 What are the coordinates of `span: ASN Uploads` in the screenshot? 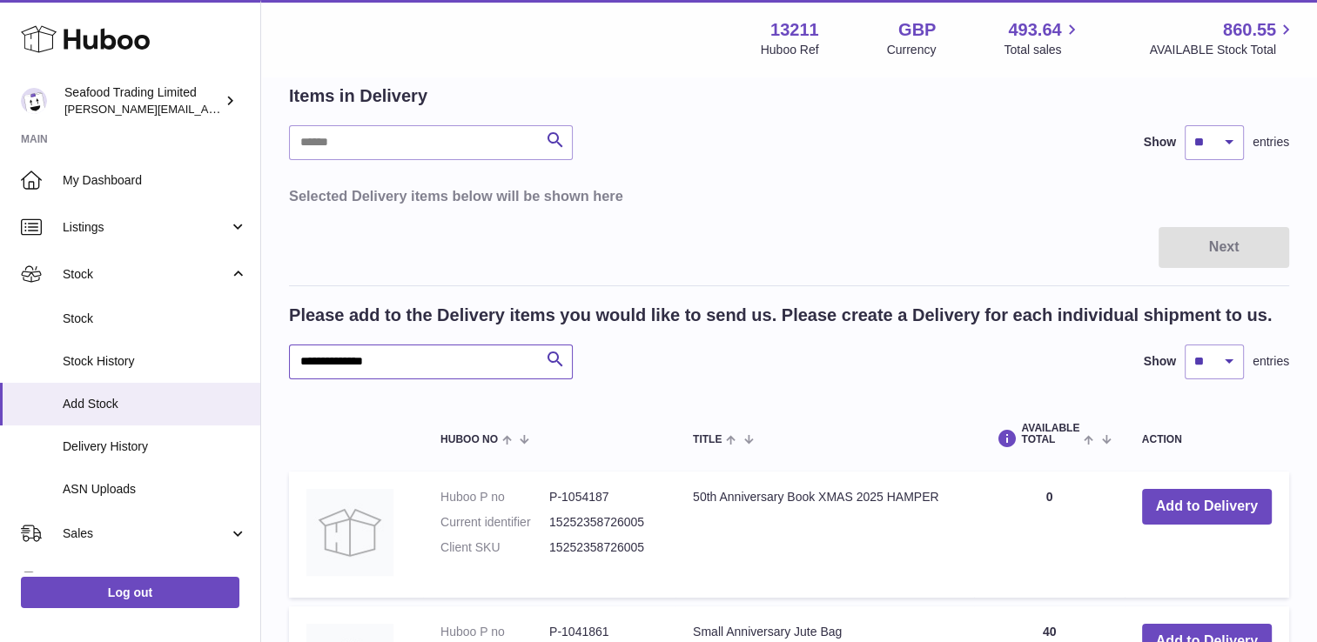 It's located at (155, 489).